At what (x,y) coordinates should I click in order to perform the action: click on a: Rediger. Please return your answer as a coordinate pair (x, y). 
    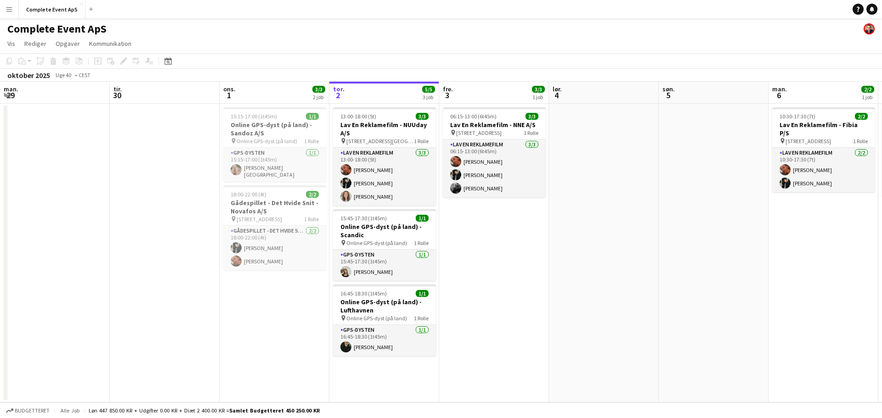
    Looking at the image, I should click on (35, 44).